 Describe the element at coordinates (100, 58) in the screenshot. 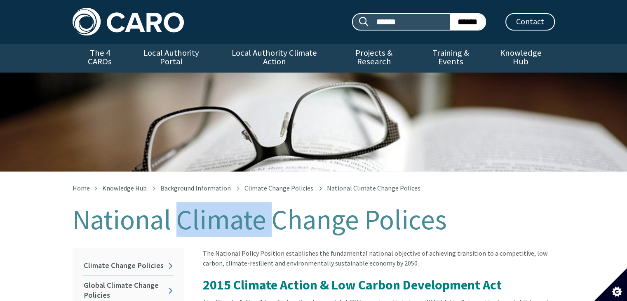

I see `a: The 4 CAROs` at that location.